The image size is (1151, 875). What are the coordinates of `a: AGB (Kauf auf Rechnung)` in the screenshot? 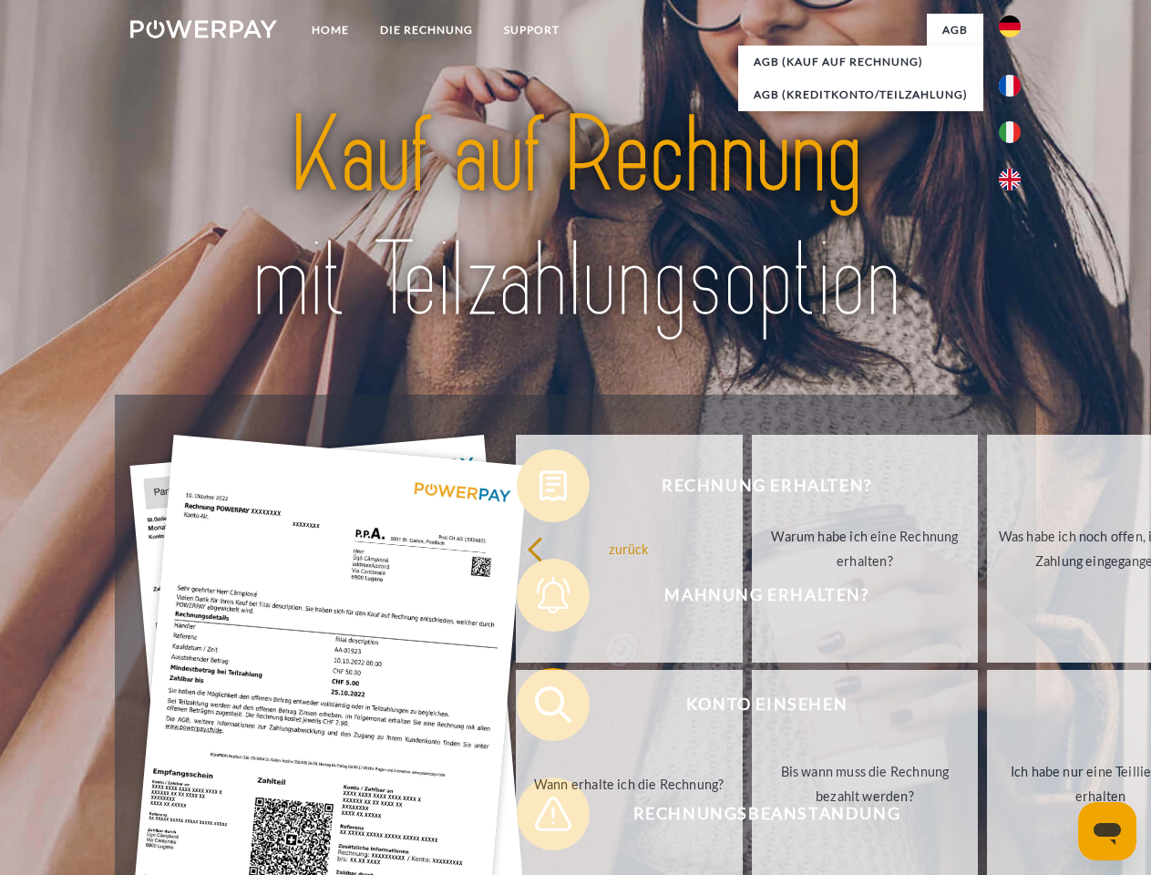 It's located at (861, 62).